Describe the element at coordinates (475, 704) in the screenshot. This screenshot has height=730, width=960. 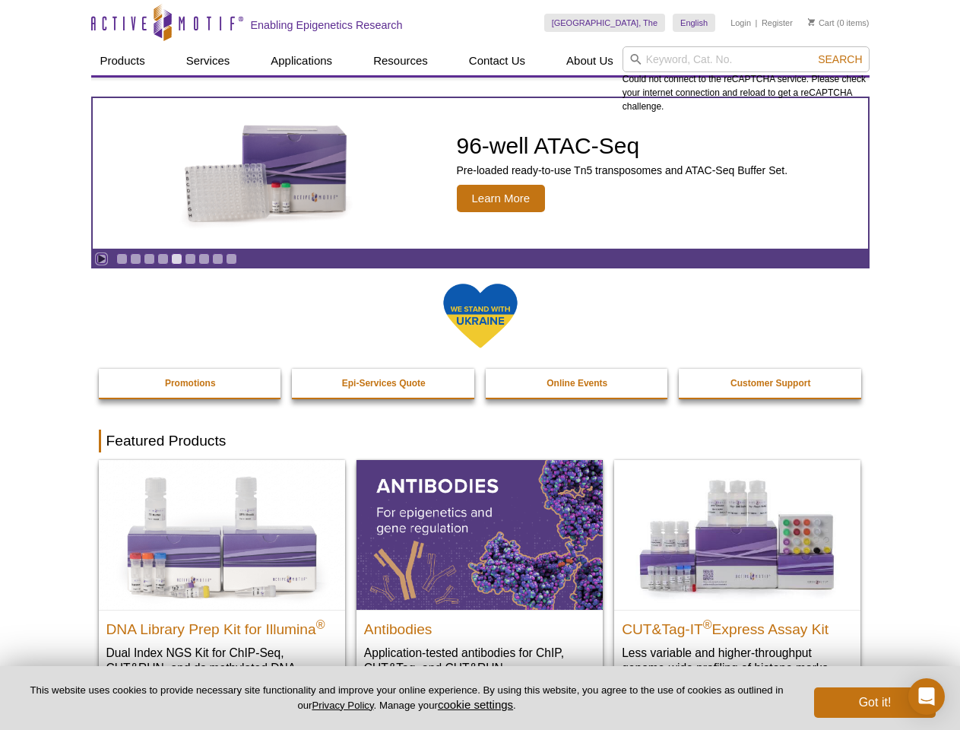
I see `button: cookie settings` at that location.